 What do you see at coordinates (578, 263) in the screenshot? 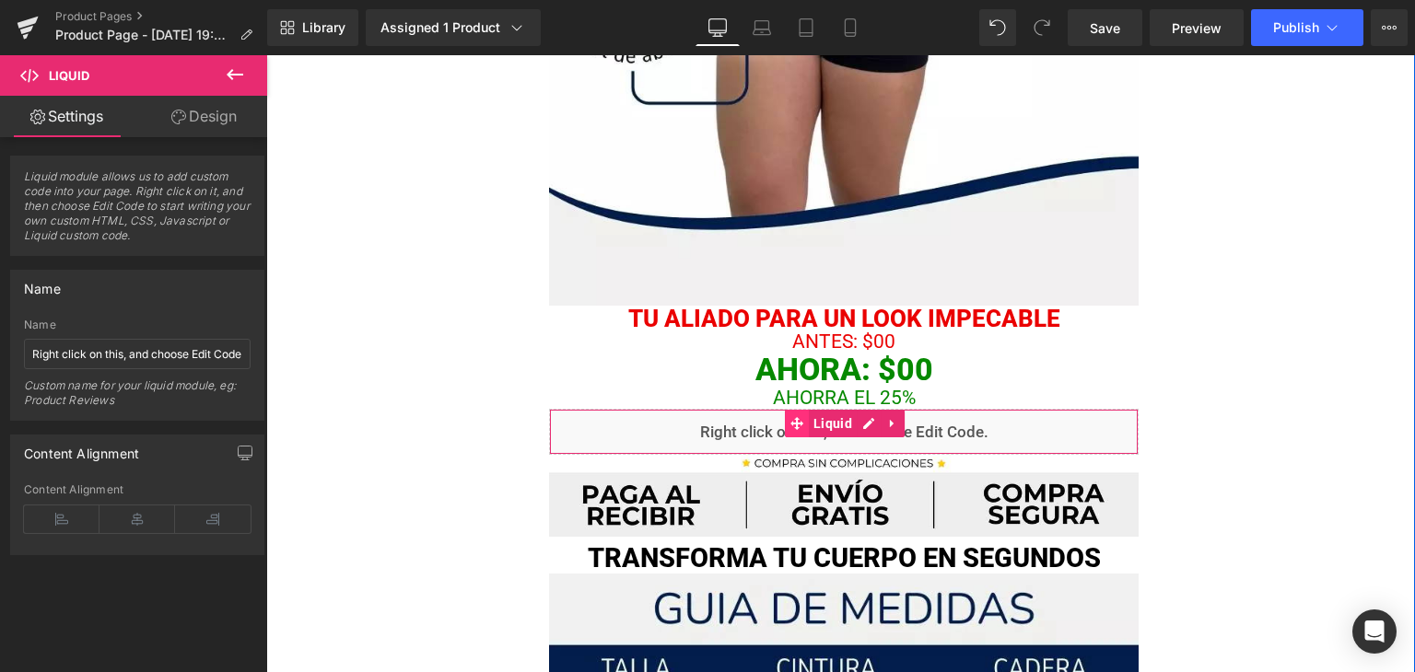
I see `p: Tu aliado para un look impecable` at bounding box center [578, 263].